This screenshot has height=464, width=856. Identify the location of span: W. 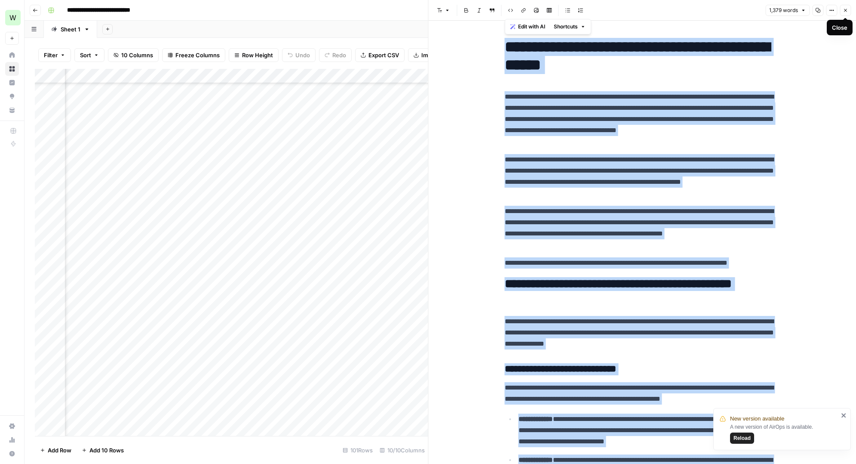
(13, 18).